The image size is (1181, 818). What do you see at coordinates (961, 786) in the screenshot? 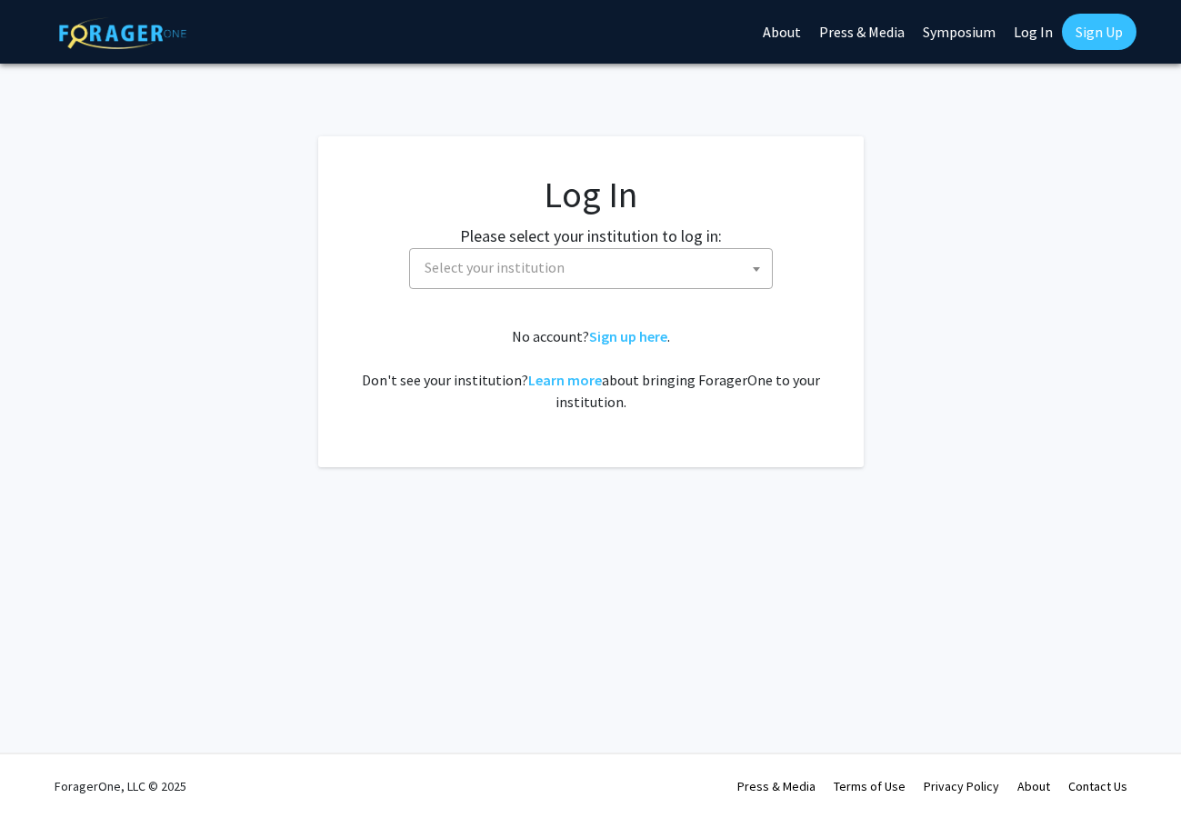
I see `a: Privacy Policy` at bounding box center [961, 786].